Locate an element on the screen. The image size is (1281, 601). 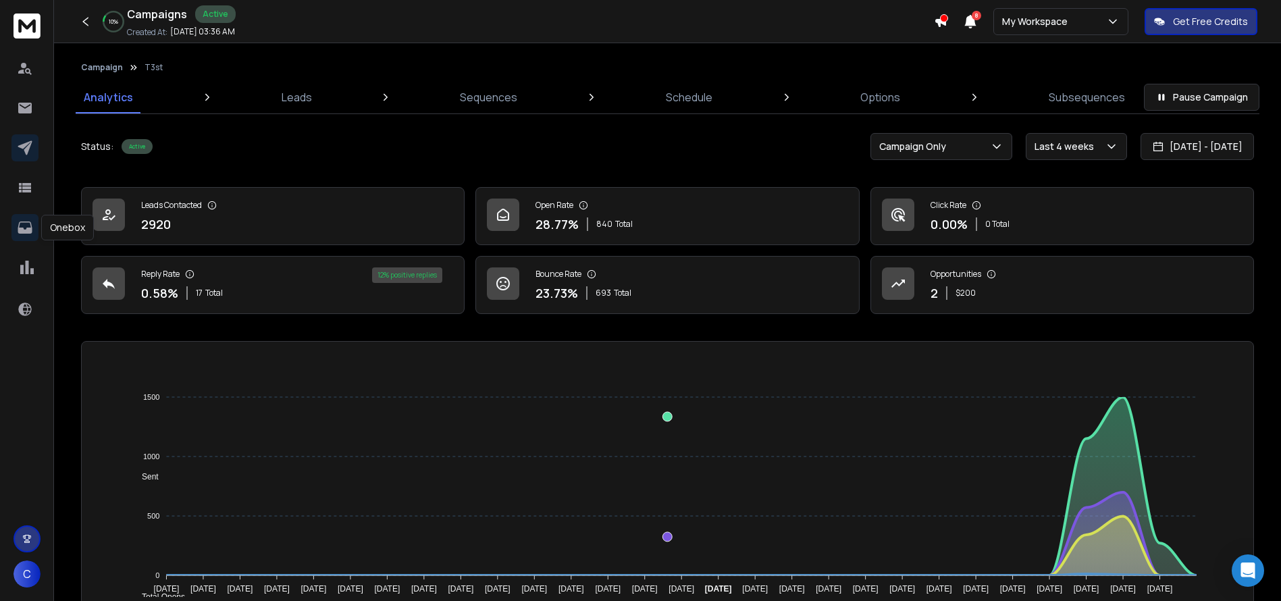
p: Leads Contacted is located at coordinates (171, 205).